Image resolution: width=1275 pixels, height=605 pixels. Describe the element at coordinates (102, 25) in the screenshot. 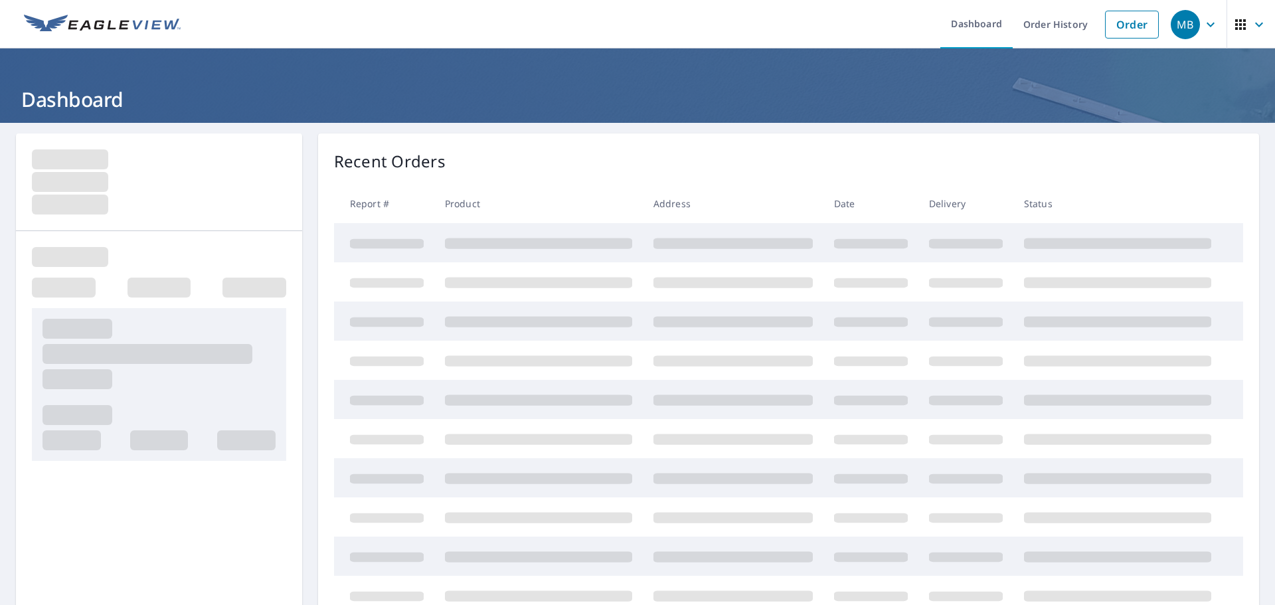

I see `img: EV Logo` at that location.